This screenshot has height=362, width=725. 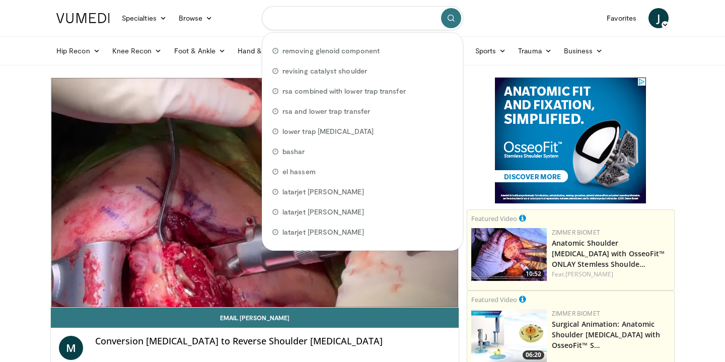 I want to click on a: Browse, so click(x=196, y=18).